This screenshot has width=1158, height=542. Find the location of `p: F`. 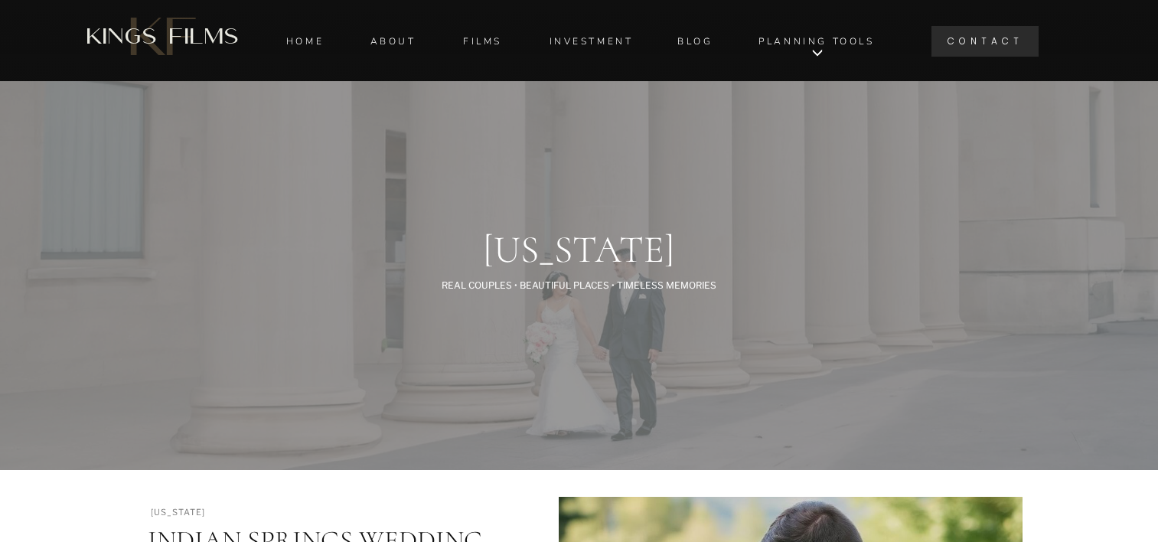

p: F is located at coordinates (181, 33).